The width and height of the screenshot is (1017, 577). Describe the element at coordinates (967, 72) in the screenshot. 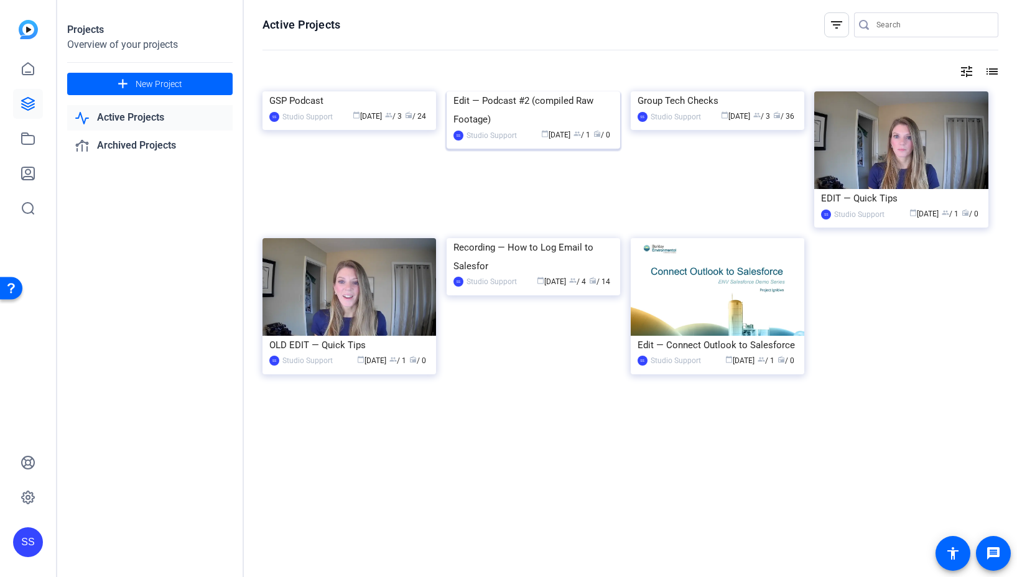

I see `mat-icon: tune` at that location.